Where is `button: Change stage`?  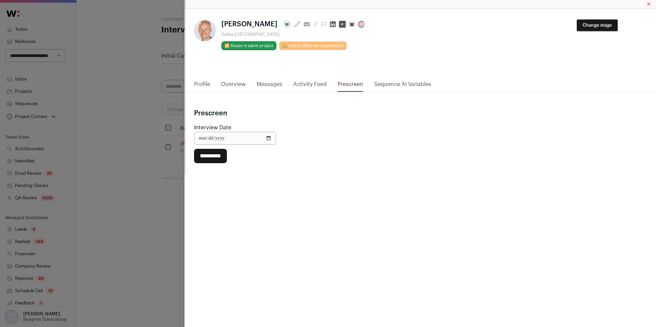
button: Change stage is located at coordinates (597, 25).